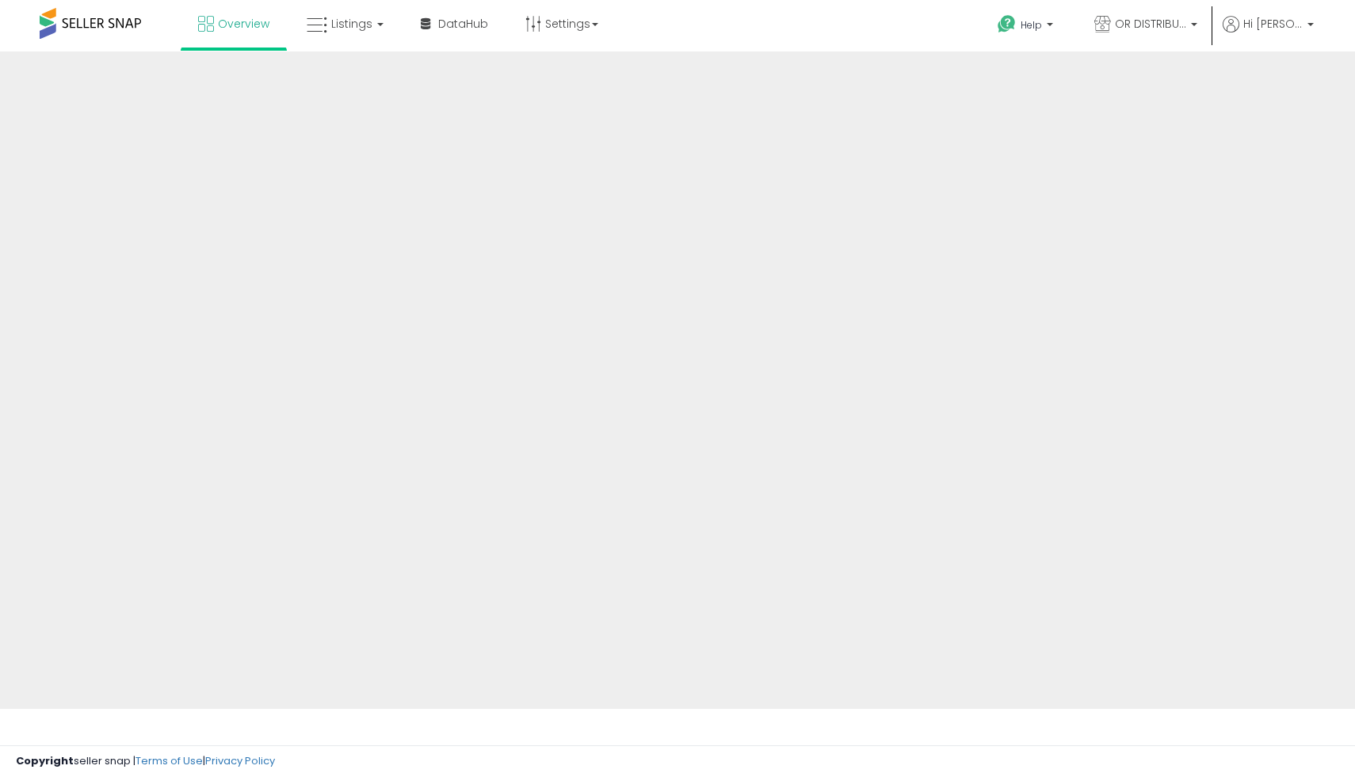 The height and width of the screenshot is (777, 1355). What do you see at coordinates (1027, 27) in the screenshot?
I see `a: Help` at bounding box center [1027, 27].